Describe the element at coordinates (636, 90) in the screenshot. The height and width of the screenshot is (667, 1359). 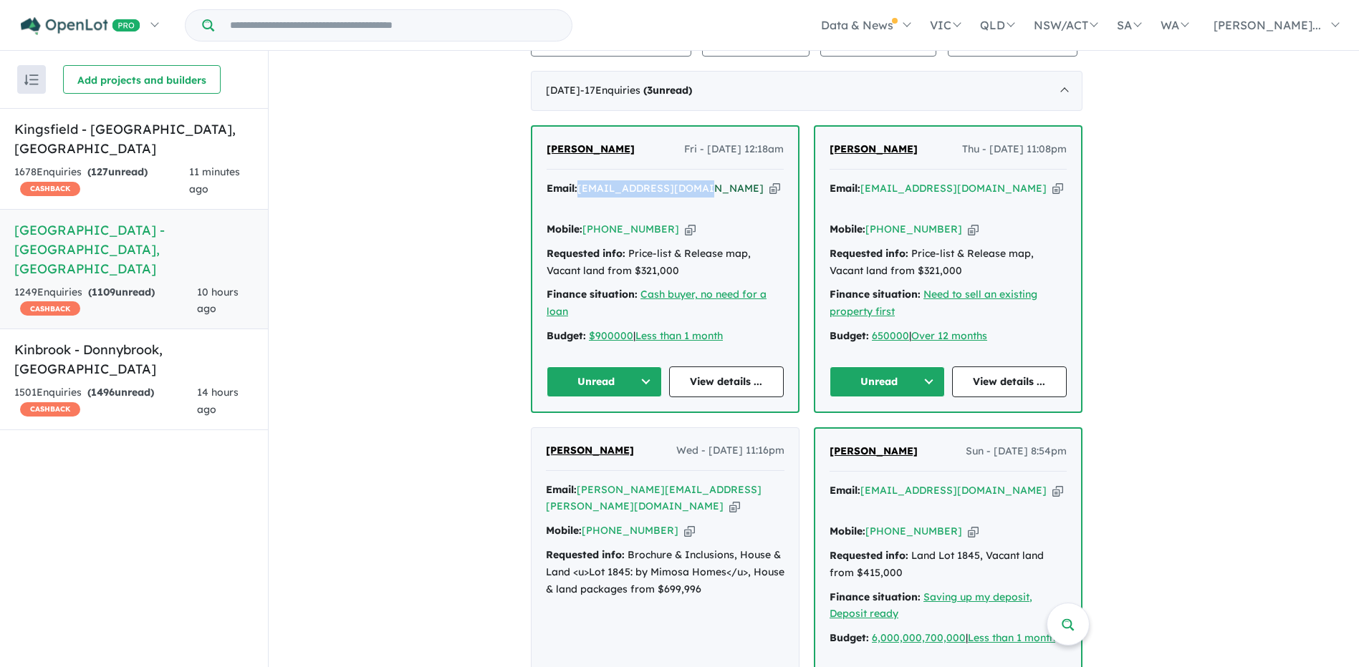
I see `span: - 17 Enquir ies` at that location.